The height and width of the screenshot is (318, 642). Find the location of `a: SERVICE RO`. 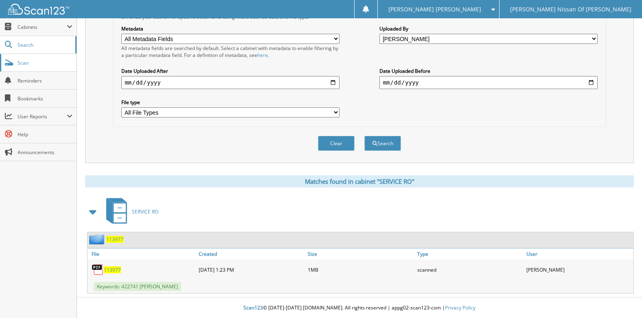

a: SERVICE RO is located at coordinates (130, 212).